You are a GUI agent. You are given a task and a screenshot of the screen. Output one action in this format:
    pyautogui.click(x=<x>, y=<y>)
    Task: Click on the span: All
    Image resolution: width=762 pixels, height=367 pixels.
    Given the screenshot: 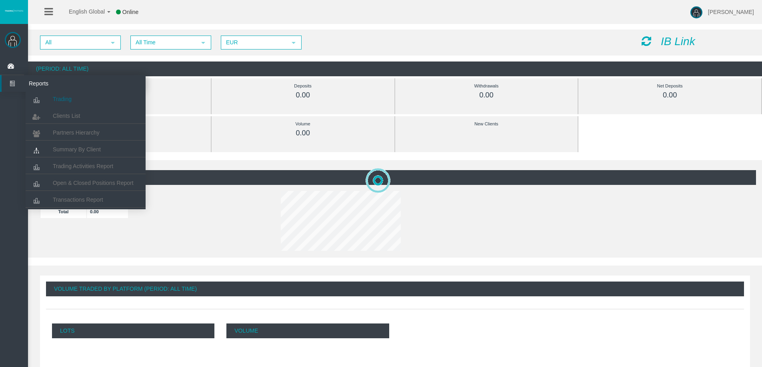 What is the action you would take?
    pyautogui.click(x=73, y=42)
    